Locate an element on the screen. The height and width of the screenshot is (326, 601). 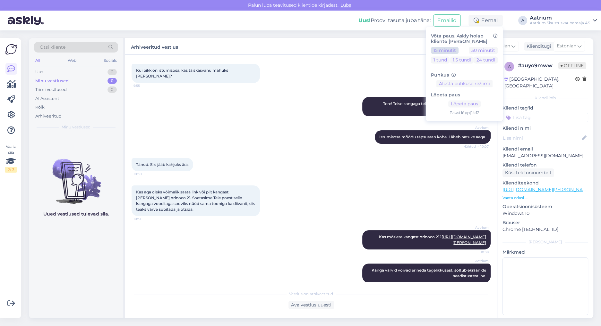
div: Proovi tasuta juba täna: is located at coordinates (394, 21).